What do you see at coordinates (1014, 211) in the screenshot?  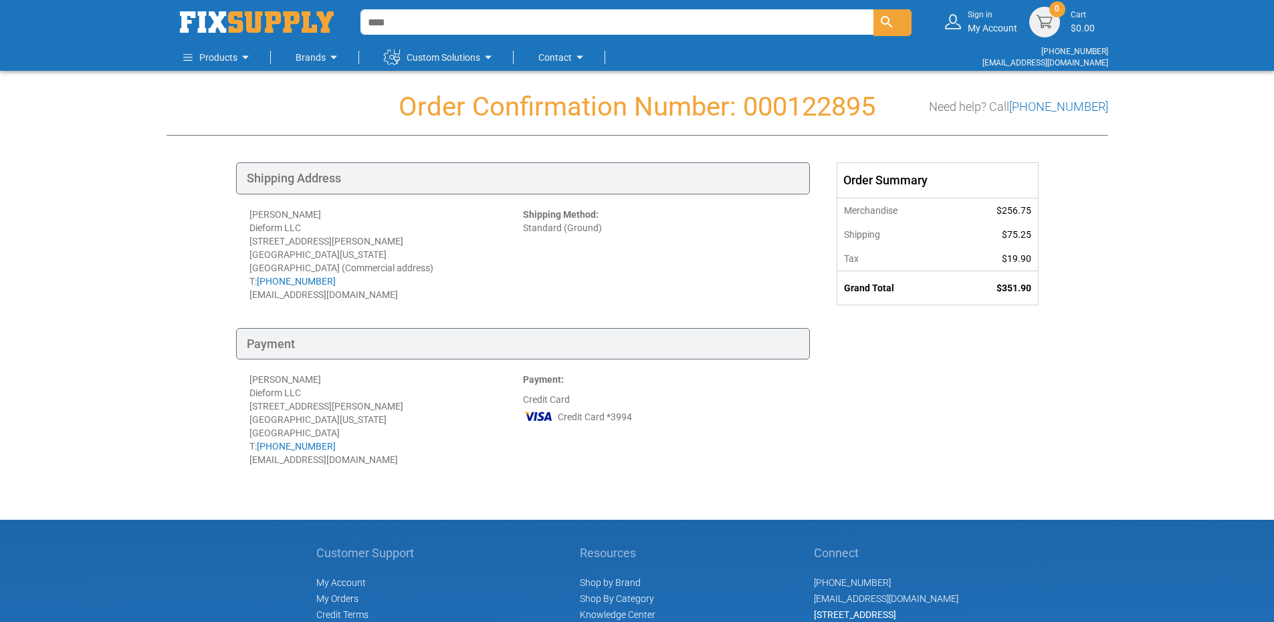 I see `span: $256.75` at bounding box center [1014, 211].